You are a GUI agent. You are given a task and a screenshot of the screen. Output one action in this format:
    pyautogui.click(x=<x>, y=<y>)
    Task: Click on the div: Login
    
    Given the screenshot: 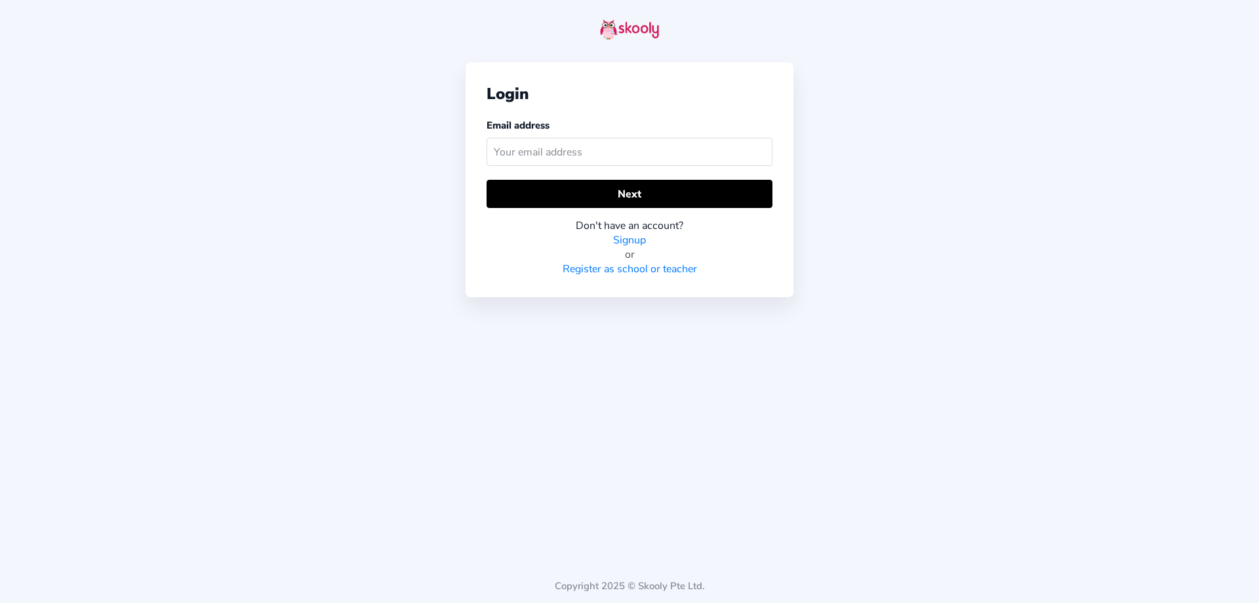 What is the action you would take?
    pyautogui.click(x=629, y=94)
    